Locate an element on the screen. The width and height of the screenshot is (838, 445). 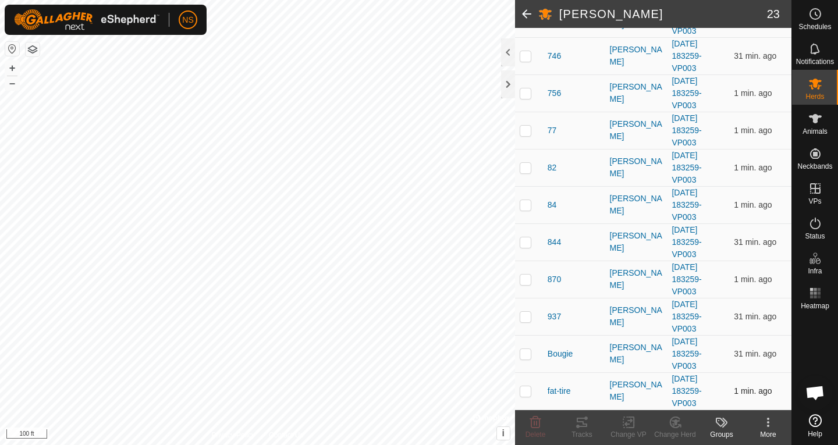
span: Infra is located at coordinates (814, 271).